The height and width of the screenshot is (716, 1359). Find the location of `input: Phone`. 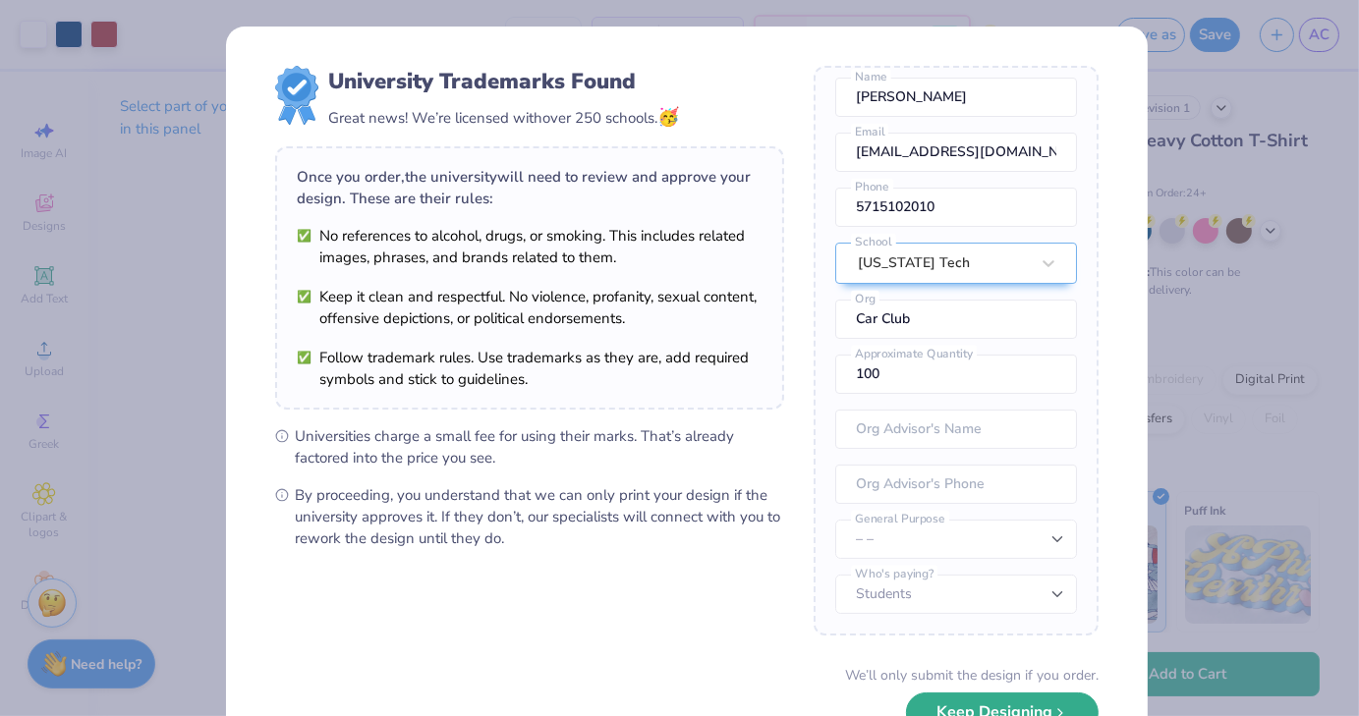

input: Phone is located at coordinates (956, 207).